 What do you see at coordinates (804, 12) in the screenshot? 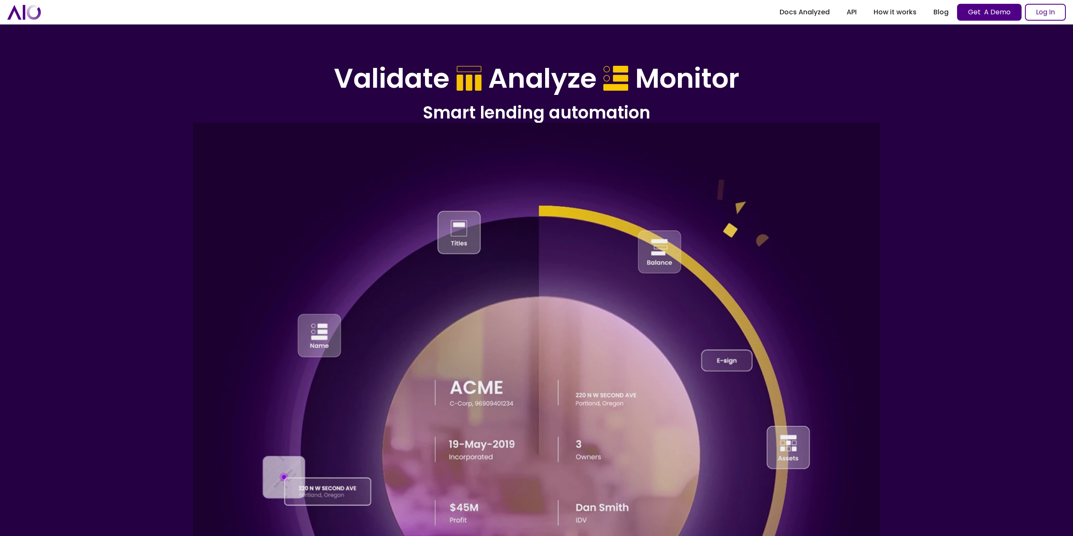
I see `a: Docs Analyzed` at bounding box center [804, 12].